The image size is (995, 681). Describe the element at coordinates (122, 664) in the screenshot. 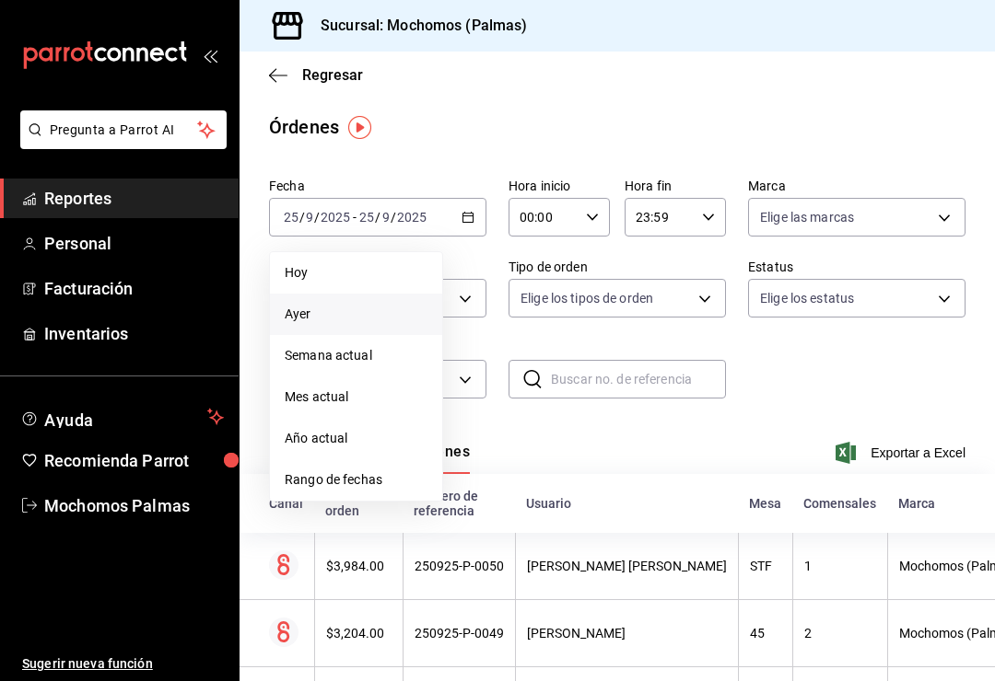

I see `span: Sugerir nueva función` at that location.